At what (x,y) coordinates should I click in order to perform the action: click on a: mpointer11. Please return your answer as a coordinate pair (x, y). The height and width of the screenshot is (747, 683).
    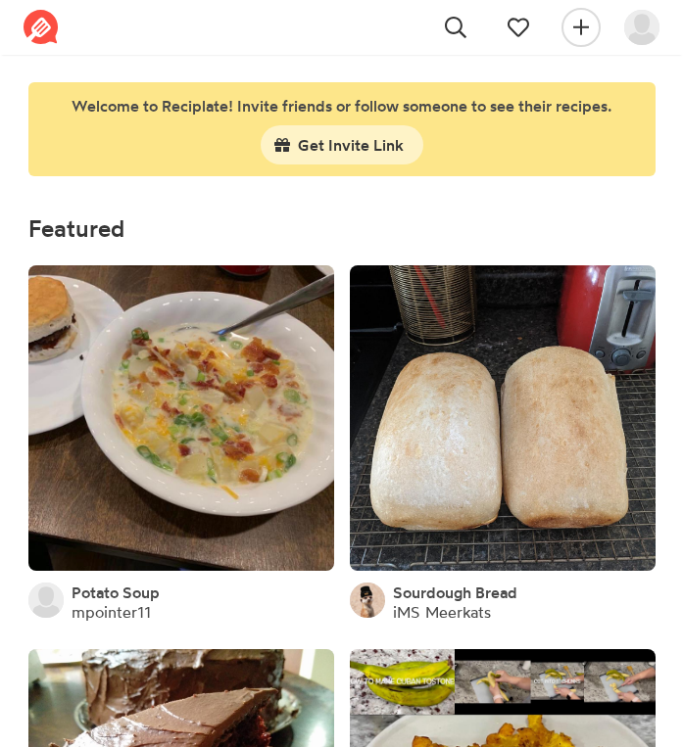
    Looking at the image, I should click on (111, 612).